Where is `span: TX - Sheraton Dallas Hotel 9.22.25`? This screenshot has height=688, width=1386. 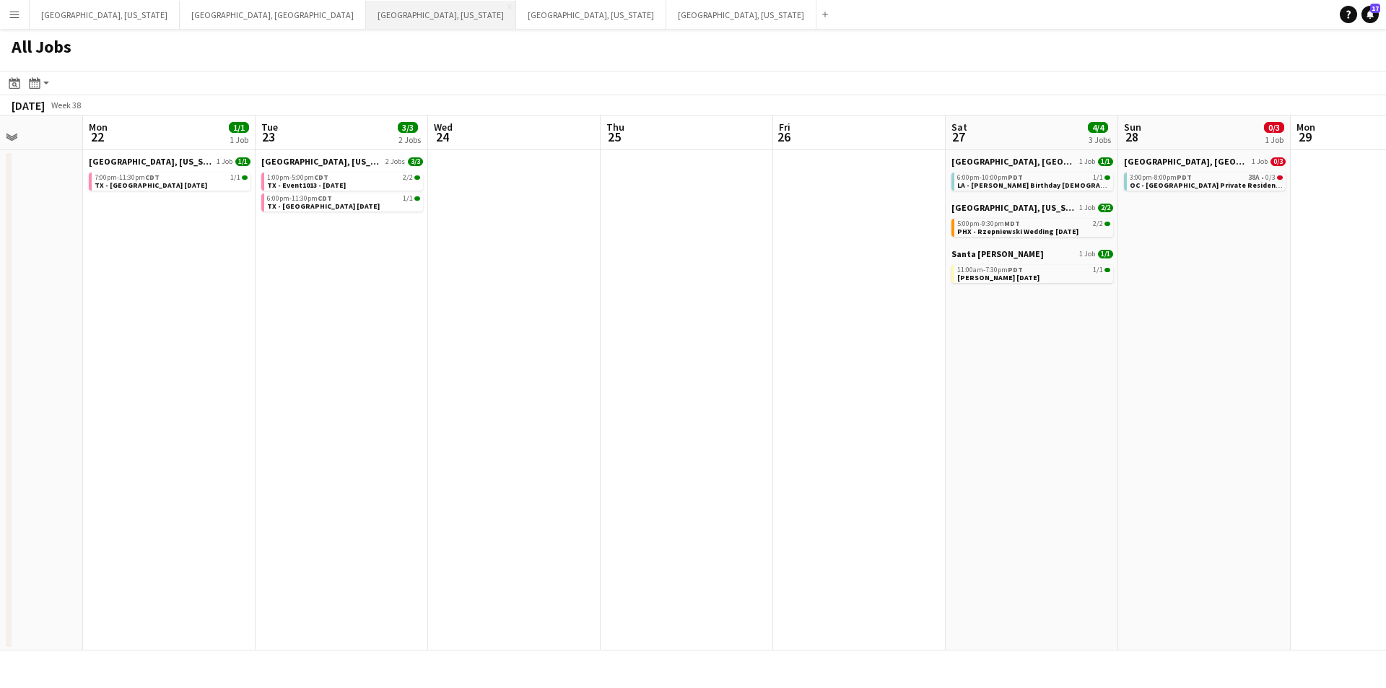 span: TX - Sheraton Dallas Hotel 9.22.25 is located at coordinates (151, 185).